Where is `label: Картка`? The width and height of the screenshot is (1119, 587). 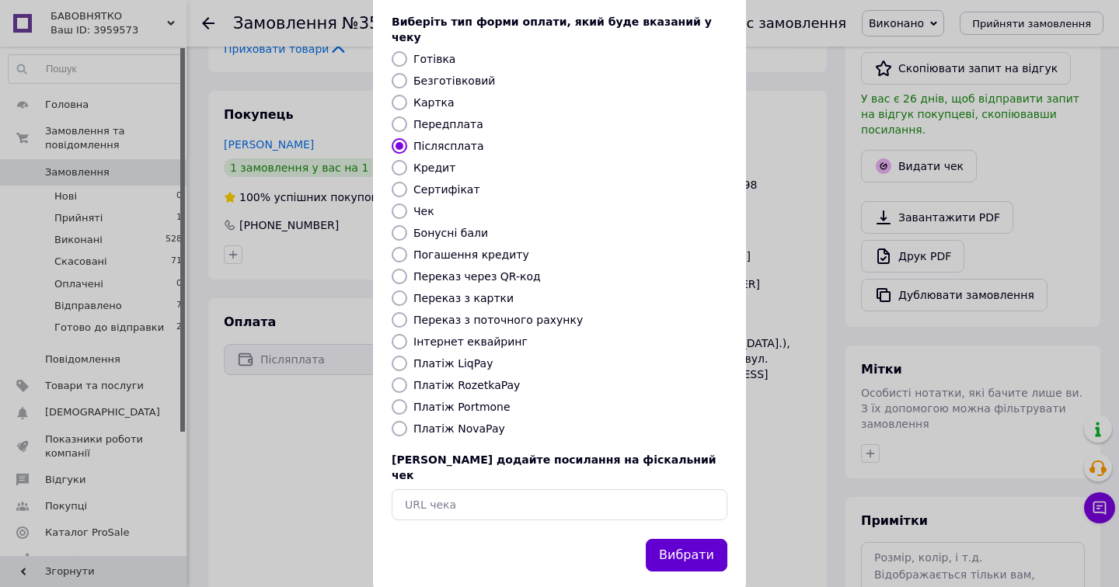 label: Картка is located at coordinates (434, 103).